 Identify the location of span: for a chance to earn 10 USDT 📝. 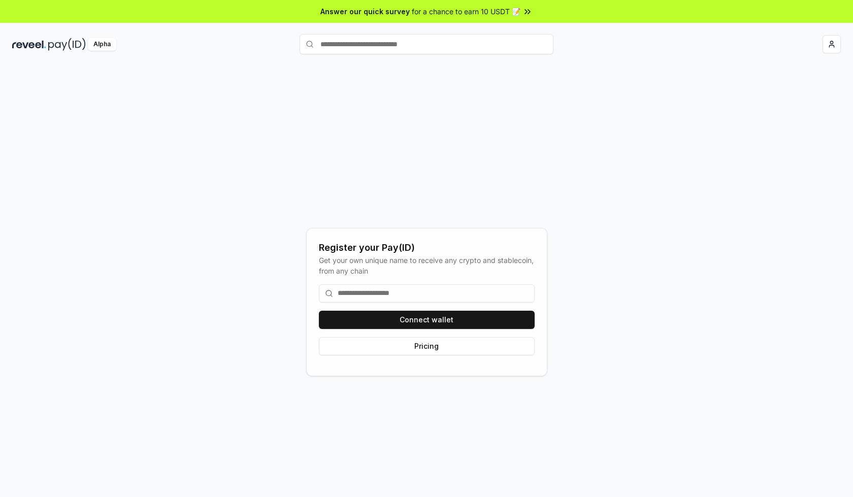
(466, 11).